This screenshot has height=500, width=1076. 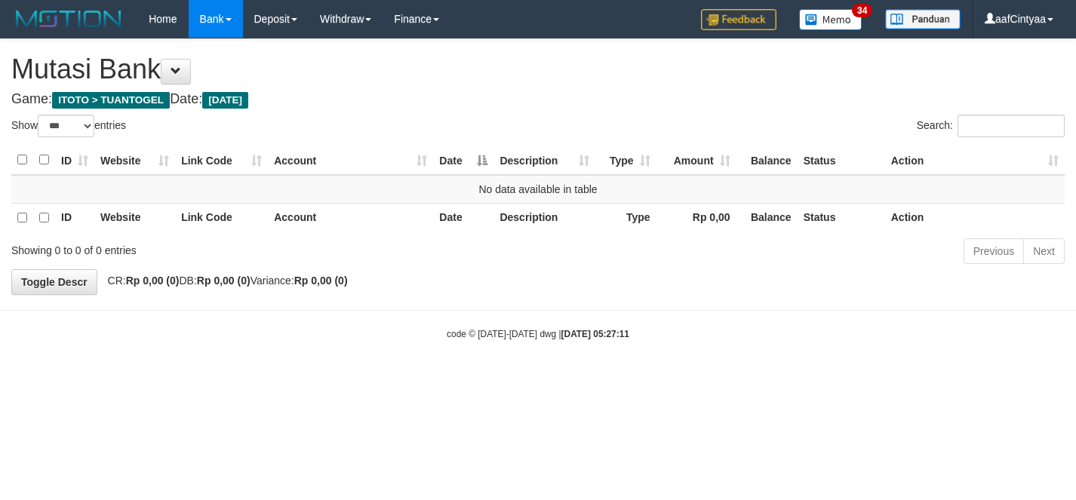 What do you see at coordinates (625, 217) in the screenshot?
I see `th: Type` at bounding box center [625, 217].